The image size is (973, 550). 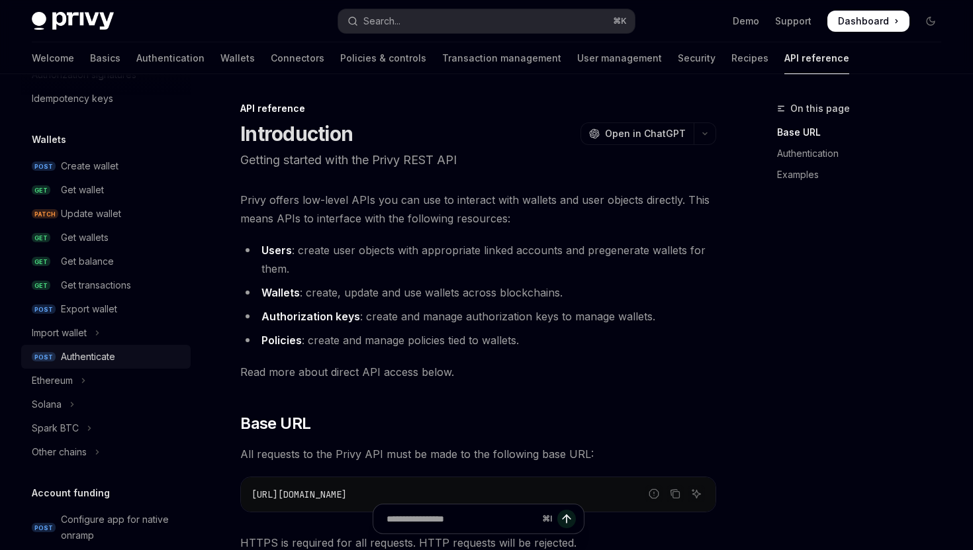 What do you see at coordinates (478, 209) in the screenshot?
I see `span: Privy offers low-level APIs you can use to interact with wallets and user objects directly. This ...` at bounding box center [478, 209].